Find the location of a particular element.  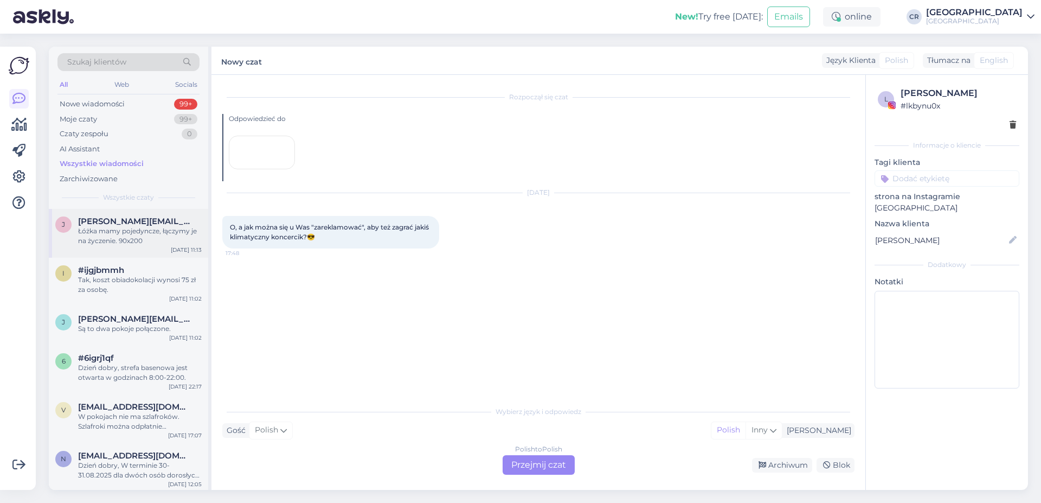

p: Nazwa klienta is located at coordinates (947, 223).